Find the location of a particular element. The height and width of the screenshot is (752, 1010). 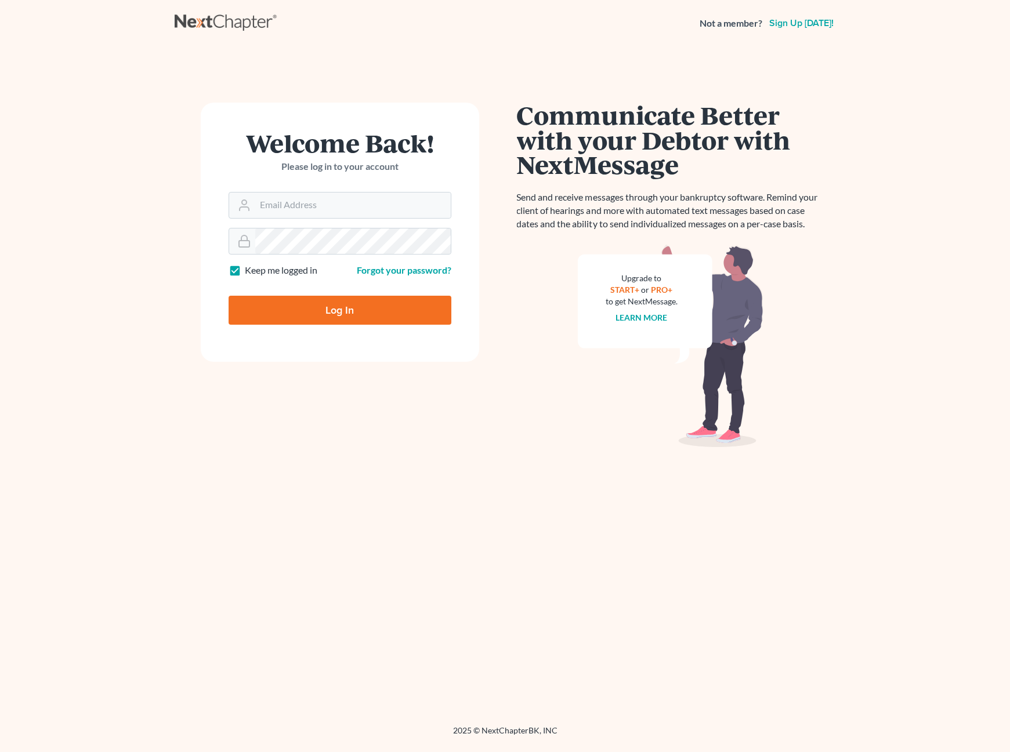

input: Email Address is located at coordinates (353, 205).